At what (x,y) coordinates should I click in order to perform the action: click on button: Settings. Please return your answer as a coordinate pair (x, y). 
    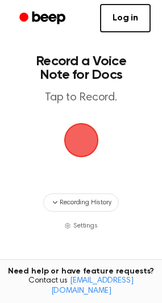
    Looking at the image, I should click on (81, 226).